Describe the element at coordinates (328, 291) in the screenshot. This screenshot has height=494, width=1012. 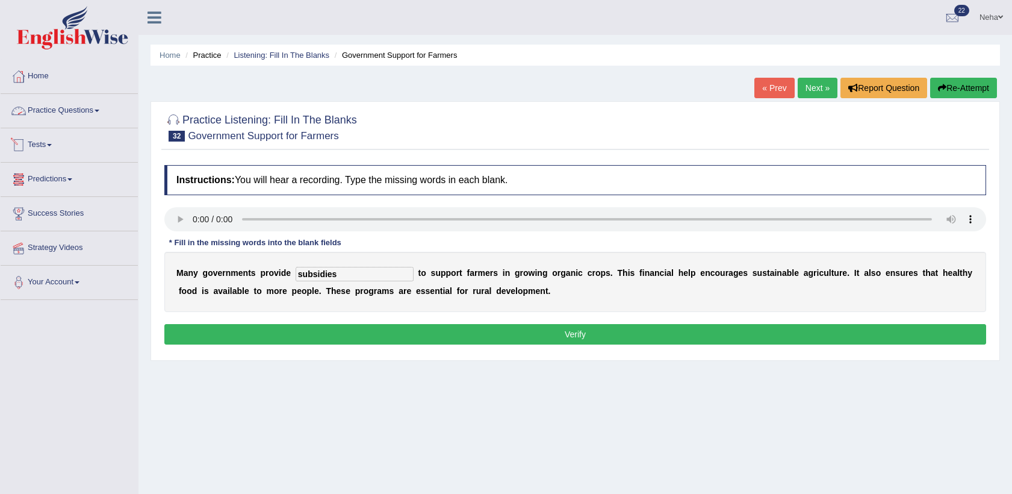
I see `b: T` at that location.